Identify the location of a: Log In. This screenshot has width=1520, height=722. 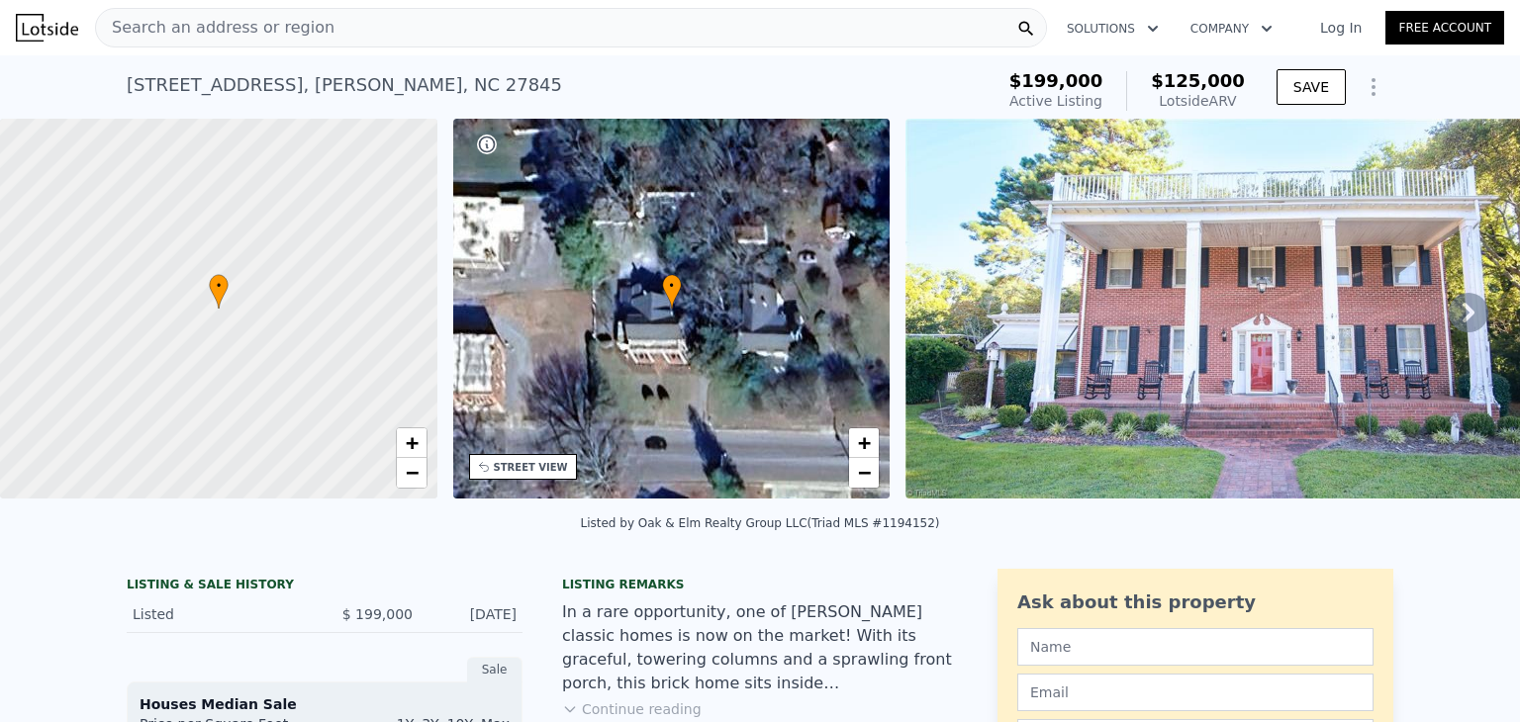
(1341, 28).